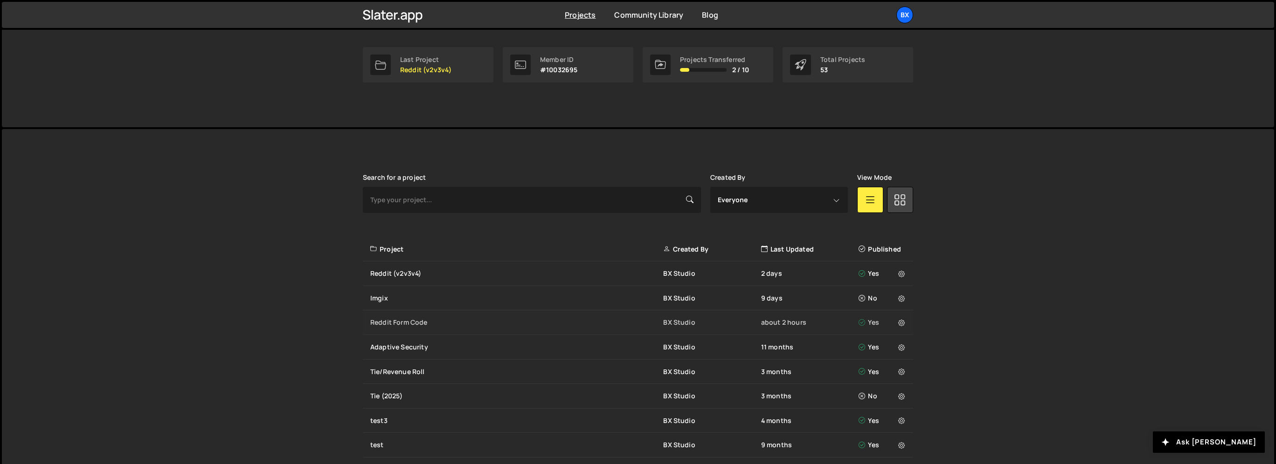  Describe the element at coordinates (394, 178) in the screenshot. I see `label: Search for a project` at that location.